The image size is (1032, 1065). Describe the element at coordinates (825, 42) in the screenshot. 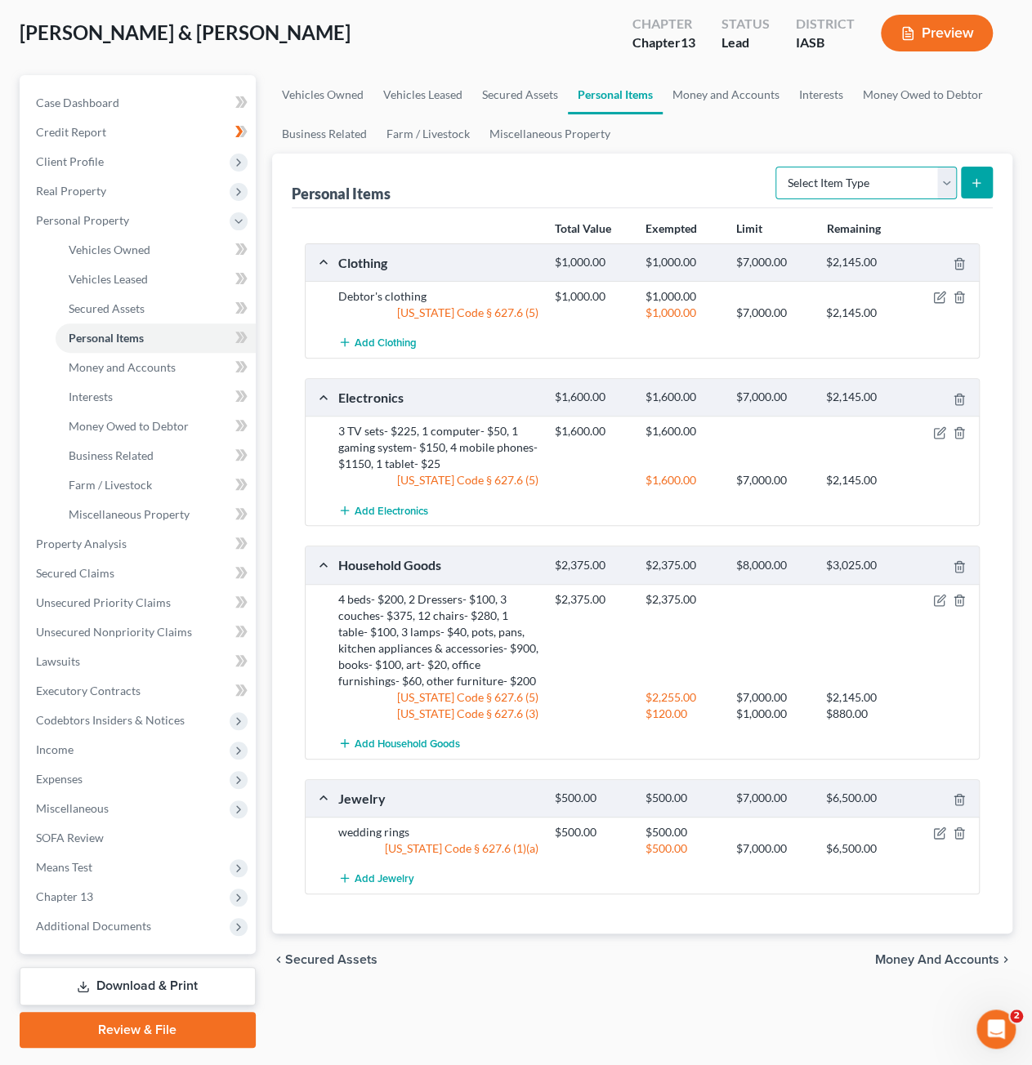

I see `div: IASB` at that location.